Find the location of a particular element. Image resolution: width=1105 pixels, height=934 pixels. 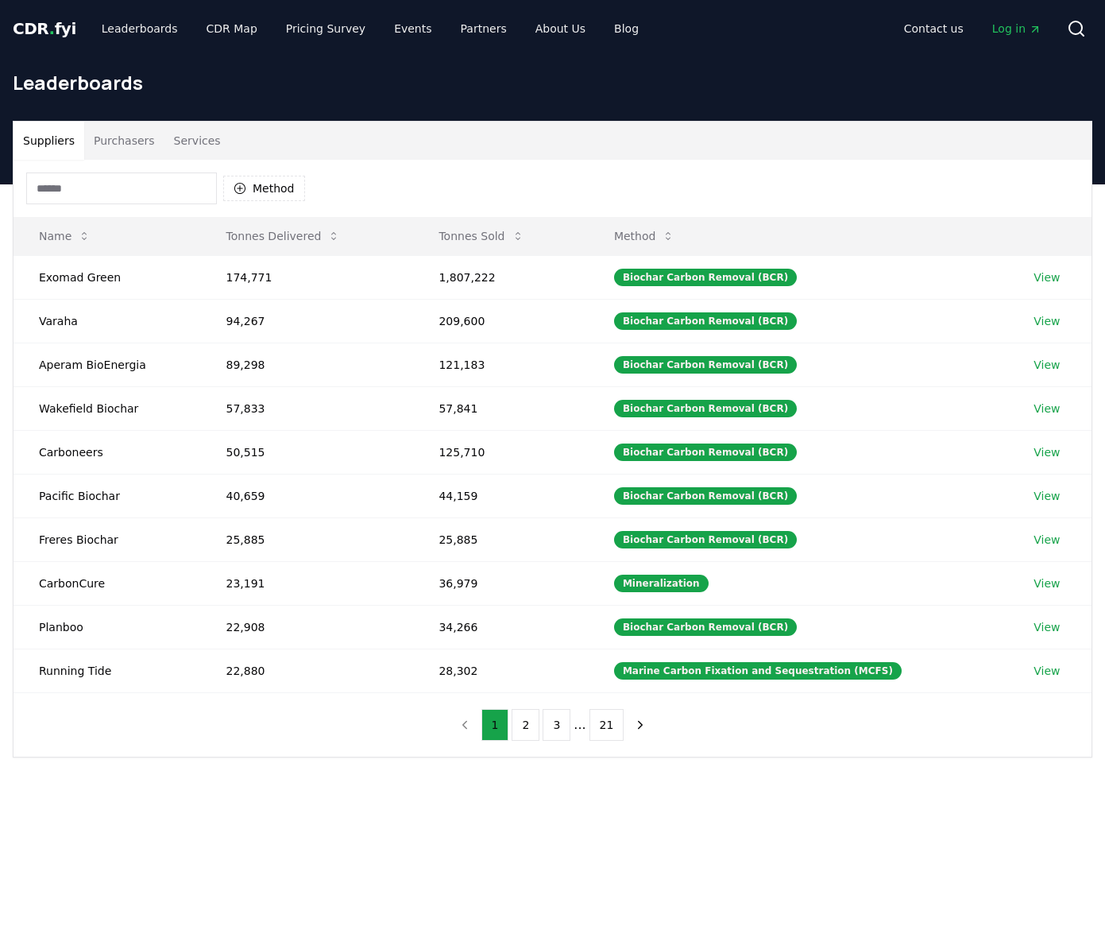

a: Pricing Survey is located at coordinates (326, 29).